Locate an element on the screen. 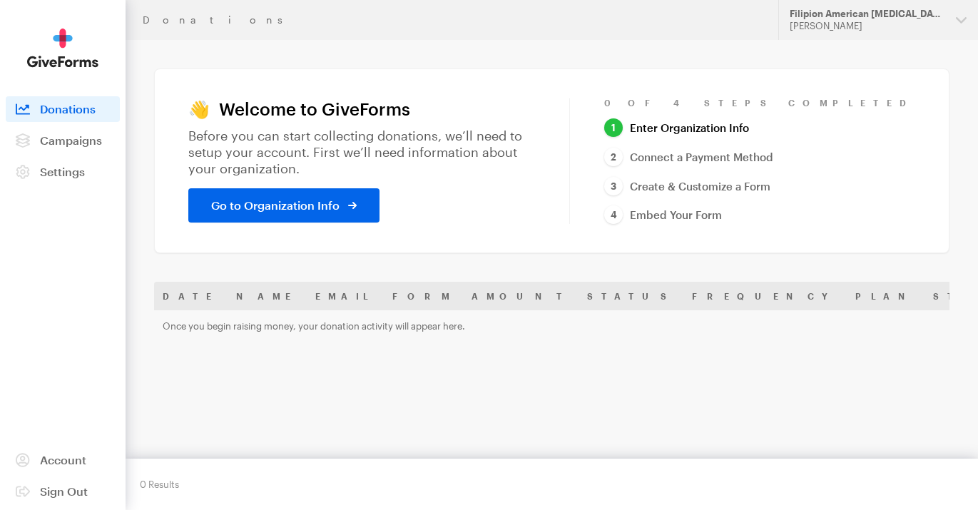 The height and width of the screenshot is (510, 978). p: Before you can start collecting donations, we’ll need to setup your account. First we’ll need inf... is located at coordinates (362, 152).